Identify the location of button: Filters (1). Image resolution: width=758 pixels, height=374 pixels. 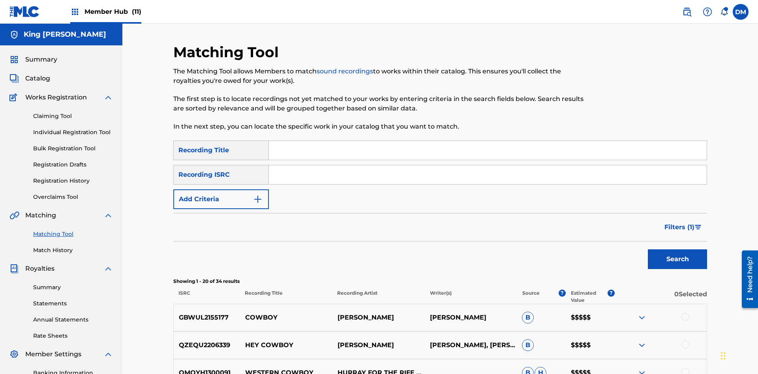
(684, 228).